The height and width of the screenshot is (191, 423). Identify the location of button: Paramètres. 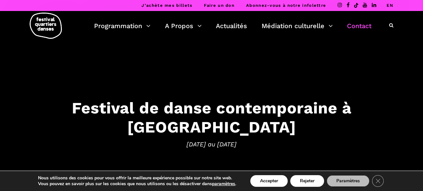
(348, 181).